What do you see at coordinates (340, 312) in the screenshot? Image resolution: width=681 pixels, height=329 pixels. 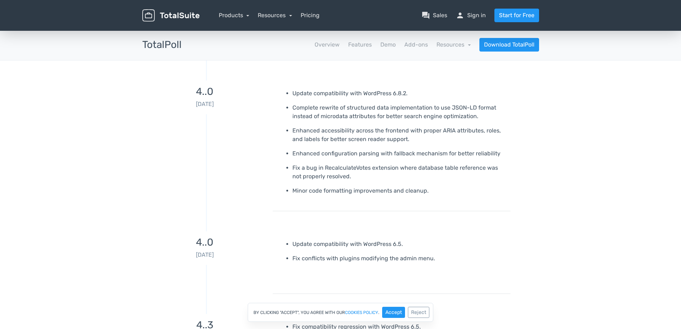 I see `div: By clicking "Accept", you agree with our .` at bounding box center [340, 312].